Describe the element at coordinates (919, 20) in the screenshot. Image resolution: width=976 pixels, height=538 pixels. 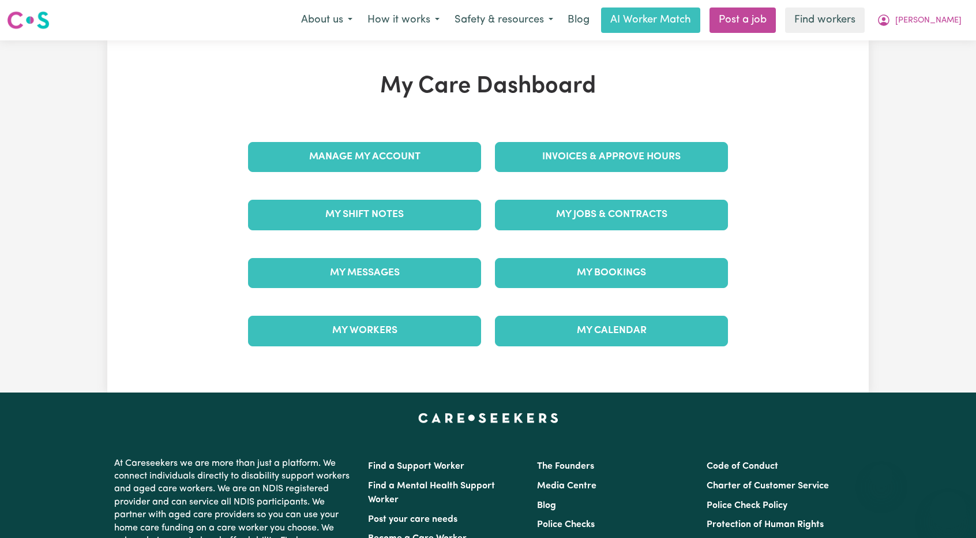
I see `button: My Account` at that location.